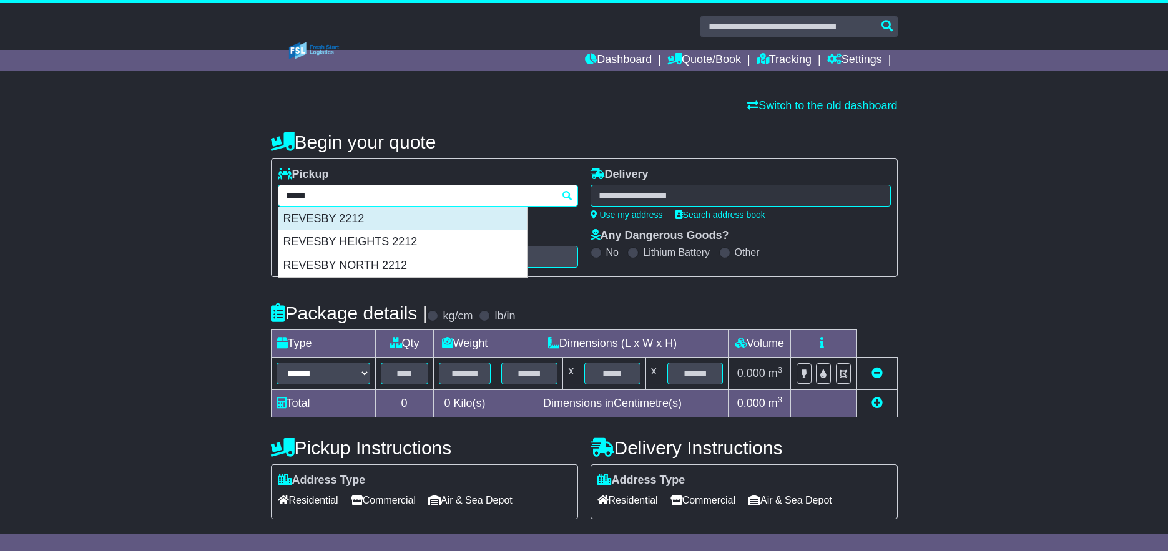 The width and height of the screenshot is (1168, 551). What do you see at coordinates (404, 344) in the screenshot?
I see `td: Qty` at bounding box center [404, 344].